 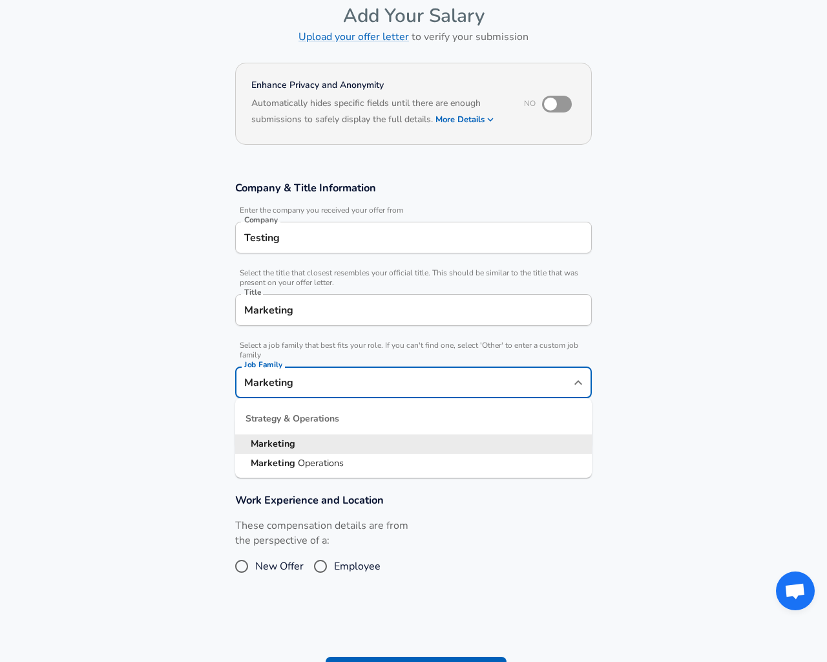 I want to click on h6: to verify your submission, so click(x=414, y=37).